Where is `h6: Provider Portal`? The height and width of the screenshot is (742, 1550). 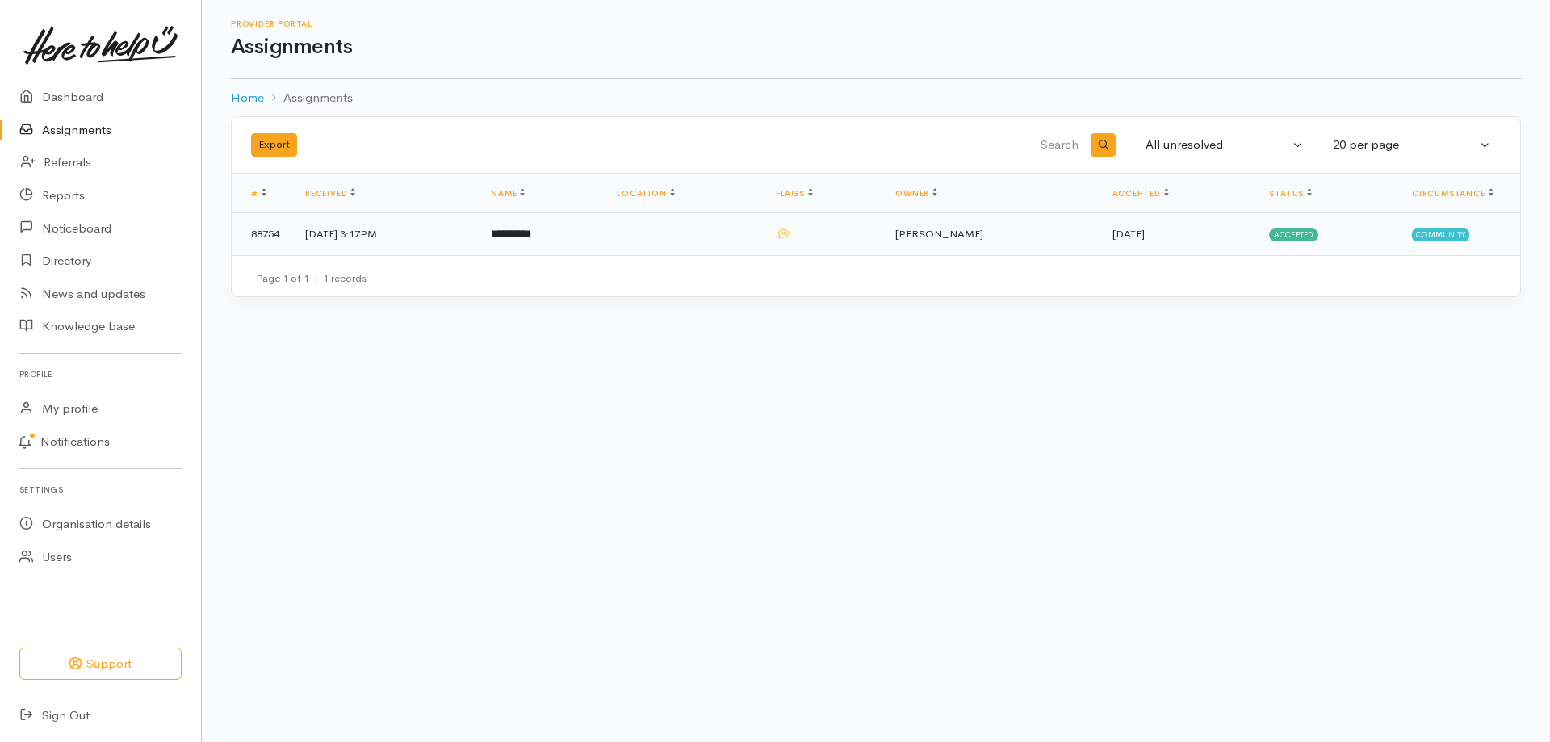 h6: Provider Portal is located at coordinates (876, 23).